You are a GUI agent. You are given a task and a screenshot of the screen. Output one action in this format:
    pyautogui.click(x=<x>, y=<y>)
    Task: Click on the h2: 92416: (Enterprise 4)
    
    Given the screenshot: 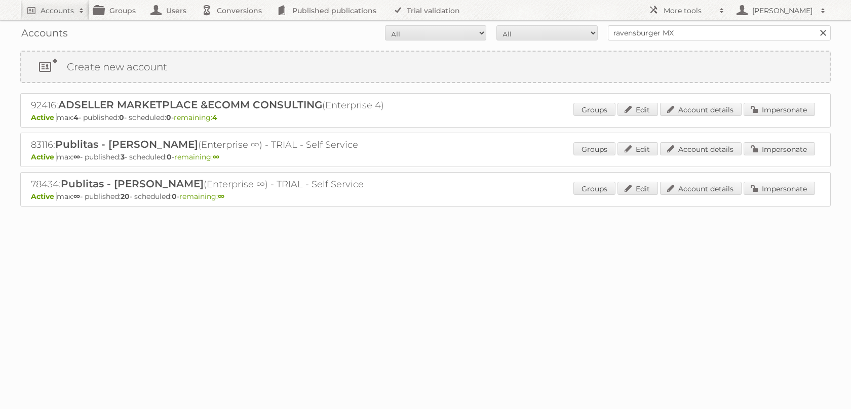 What is the action you would take?
    pyautogui.click(x=208, y=105)
    